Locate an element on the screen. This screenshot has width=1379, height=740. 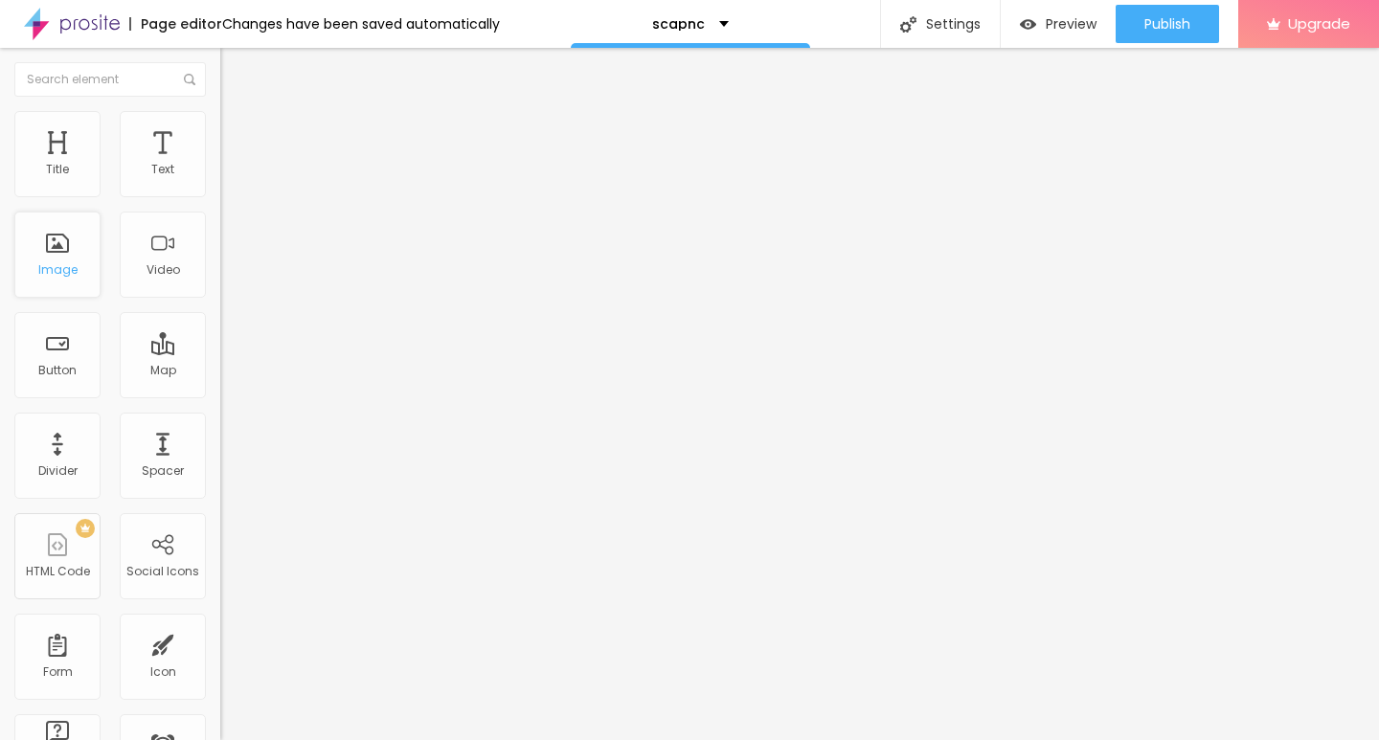
div: Title is located at coordinates (57, 169).